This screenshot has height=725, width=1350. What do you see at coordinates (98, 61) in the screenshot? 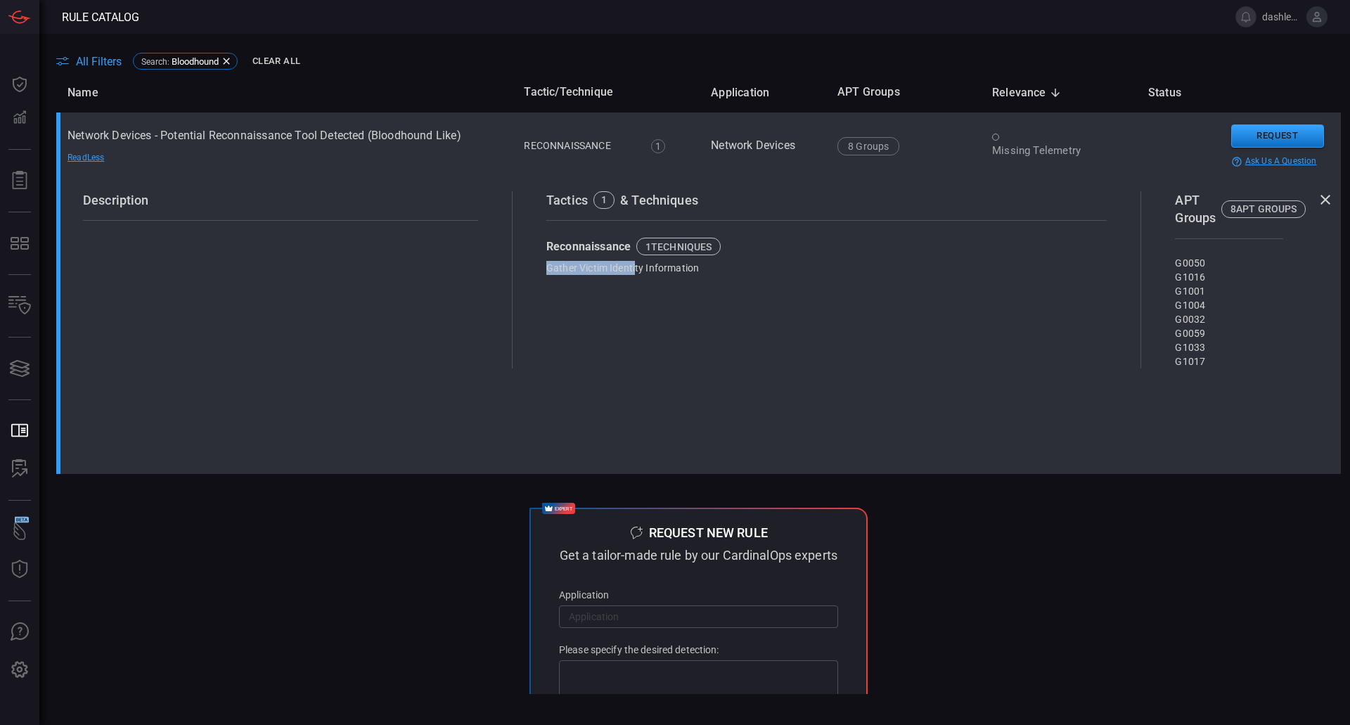
I see `span: All Filters` at bounding box center [98, 61].